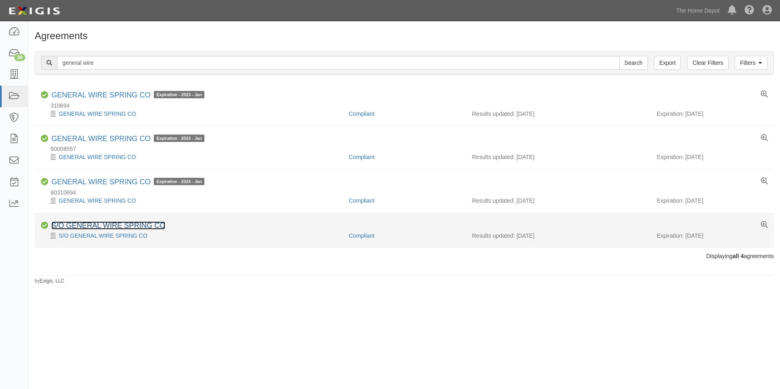  Describe the element at coordinates (52, 281) in the screenshot. I see `a: Exigis, LLC` at that location.